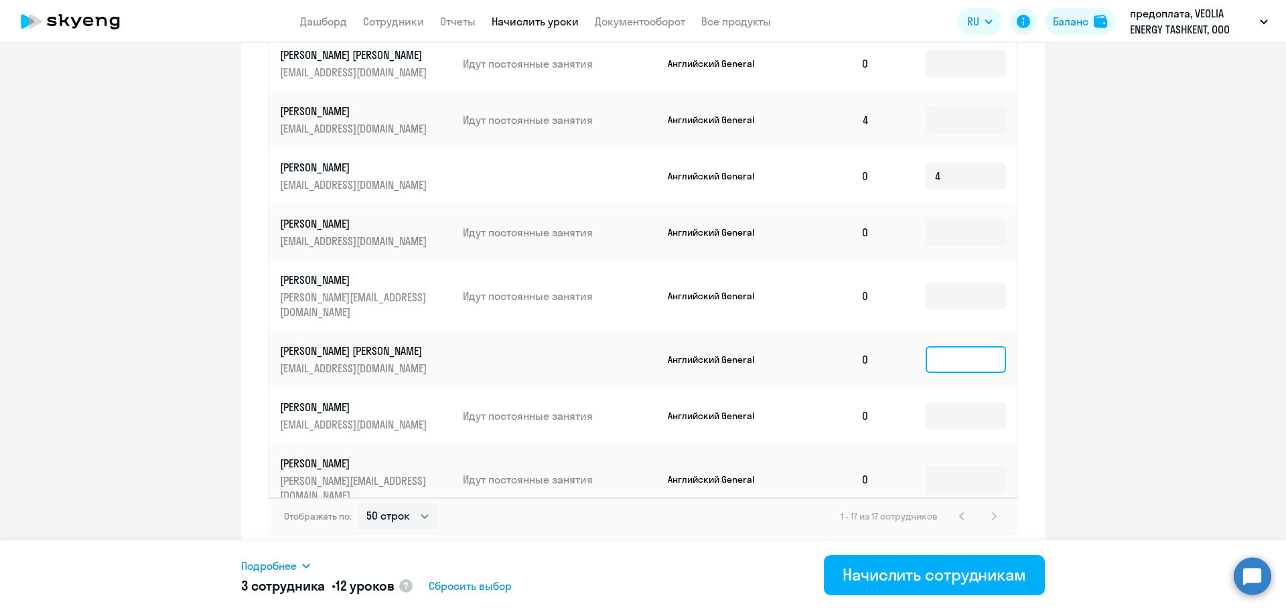 The image size is (1286, 610). What do you see at coordinates (324, 21) in the screenshot?
I see `a: Дашборд` at bounding box center [324, 21].